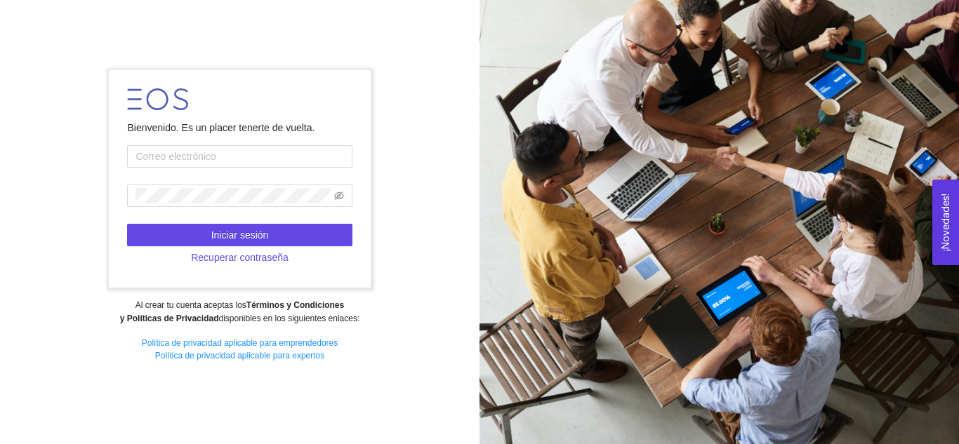  I want to click on strong: Términos y Condiciones y Políticas de Privacidad, so click(232, 312).